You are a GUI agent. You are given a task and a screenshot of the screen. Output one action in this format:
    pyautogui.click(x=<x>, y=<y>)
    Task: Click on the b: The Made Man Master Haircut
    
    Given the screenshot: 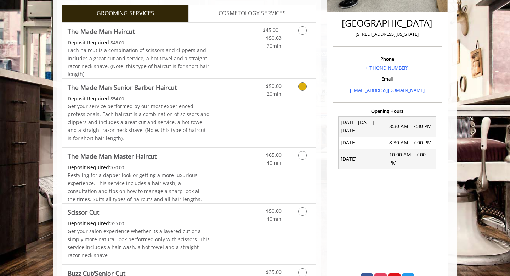 What is the action you would take?
    pyautogui.click(x=112, y=156)
    